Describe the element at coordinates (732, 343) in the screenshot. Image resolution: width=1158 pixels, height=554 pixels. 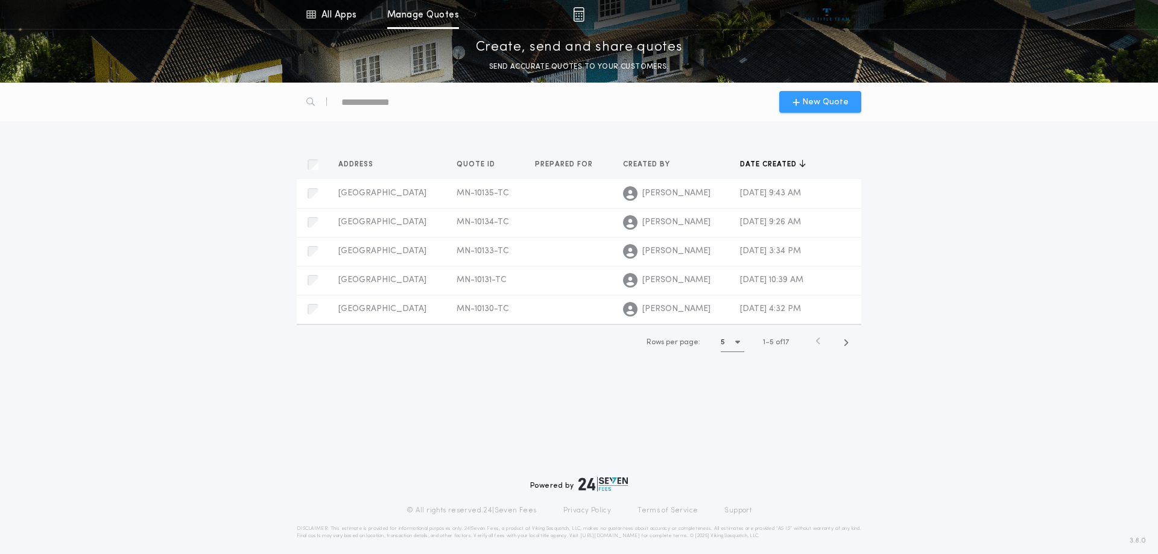
I see `button: 5` at that location.